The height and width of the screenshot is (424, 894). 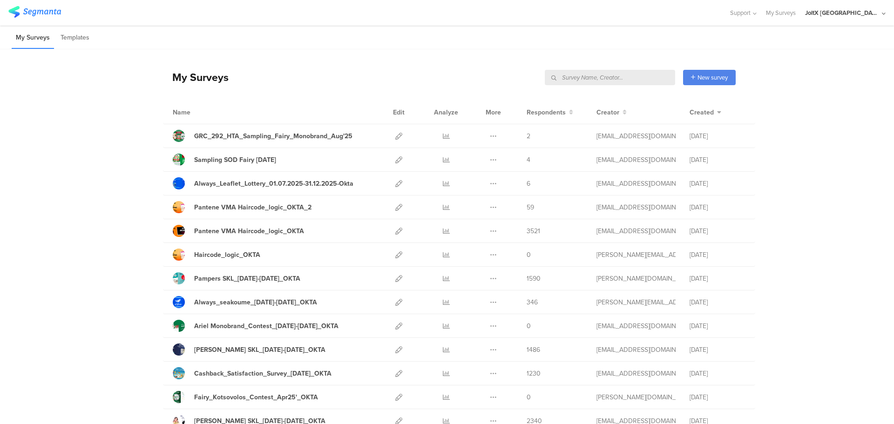 What do you see at coordinates (610, 77) in the screenshot?
I see `input: Survey Name, Creator...` at bounding box center [610, 77].